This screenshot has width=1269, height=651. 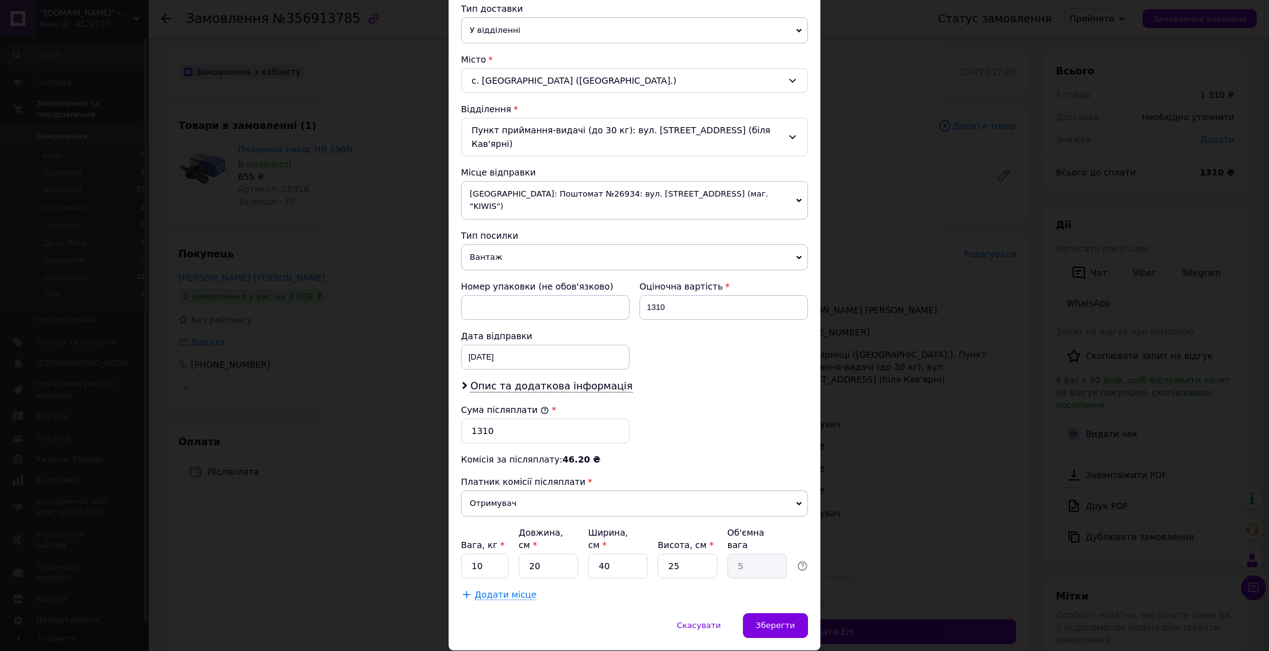 What do you see at coordinates (698, 625) in the screenshot?
I see `span: Скасувати` at bounding box center [698, 625].